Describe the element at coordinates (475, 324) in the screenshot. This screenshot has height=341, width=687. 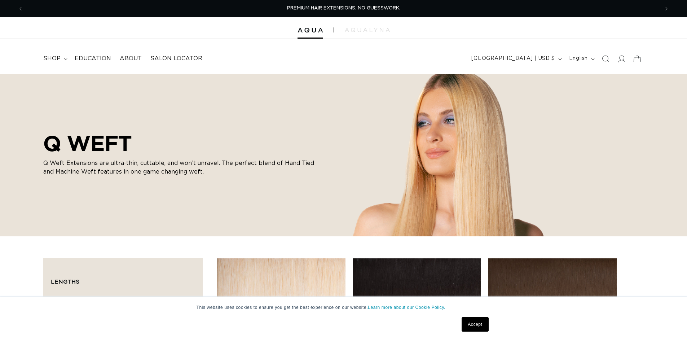
I see `a: Accept` at that location.